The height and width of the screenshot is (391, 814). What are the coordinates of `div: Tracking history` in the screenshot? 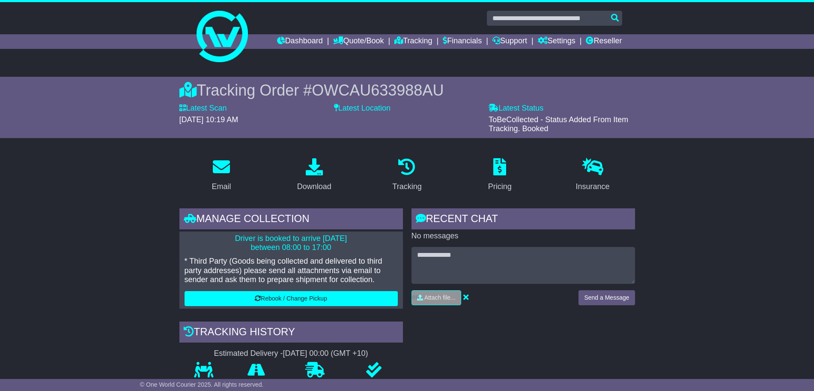 It's located at (291, 333).